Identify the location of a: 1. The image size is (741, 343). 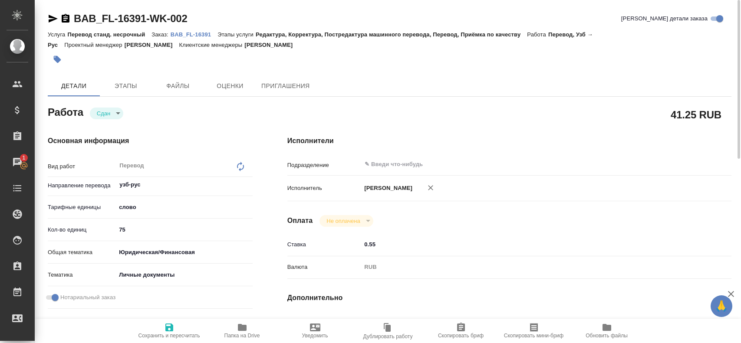
(17, 162).